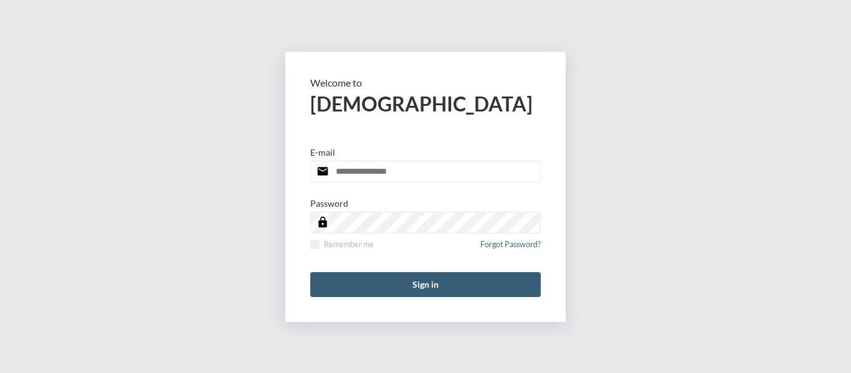 This screenshot has width=851, height=373. Describe the element at coordinates (426, 82) in the screenshot. I see `p: Welcome to` at that location.